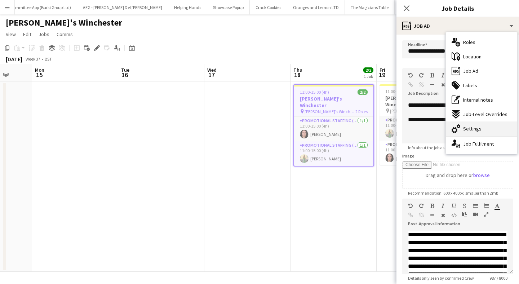 This screenshot has height=284, width=519. What do you see at coordinates (39, 75) in the screenshot?
I see `span: 15` at bounding box center [39, 75].